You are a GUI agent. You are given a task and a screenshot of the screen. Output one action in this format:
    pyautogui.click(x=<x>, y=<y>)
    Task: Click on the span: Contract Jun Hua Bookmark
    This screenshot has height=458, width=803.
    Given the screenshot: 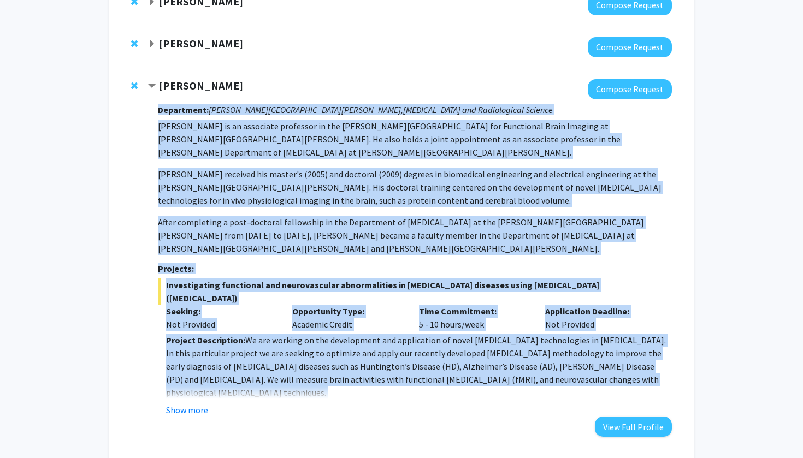 What is the action you would take?
    pyautogui.click(x=152, y=86)
    